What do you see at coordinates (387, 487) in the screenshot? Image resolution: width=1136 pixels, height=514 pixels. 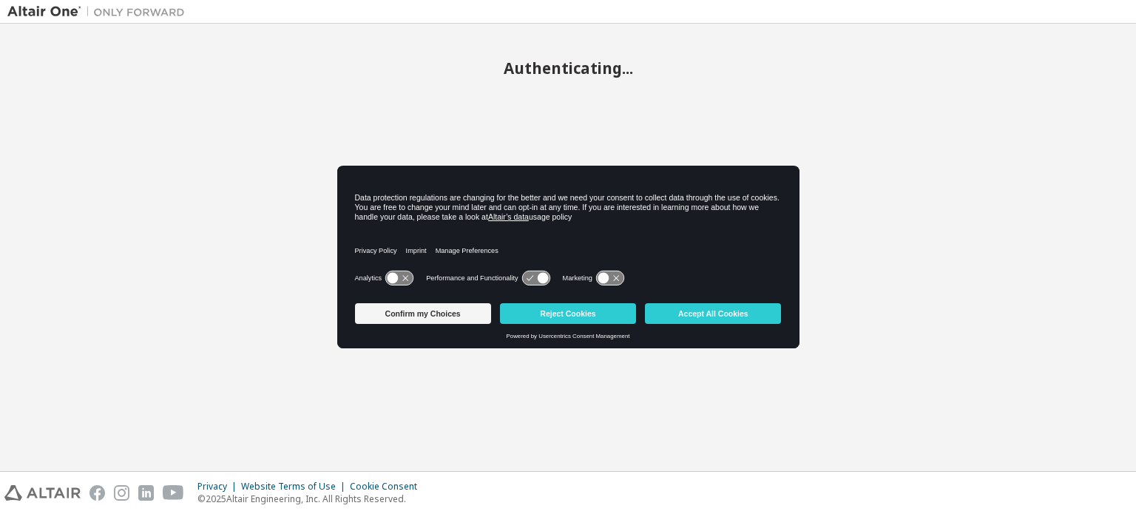 I see `div: Cookie Consent` at bounding box center [387, 487].